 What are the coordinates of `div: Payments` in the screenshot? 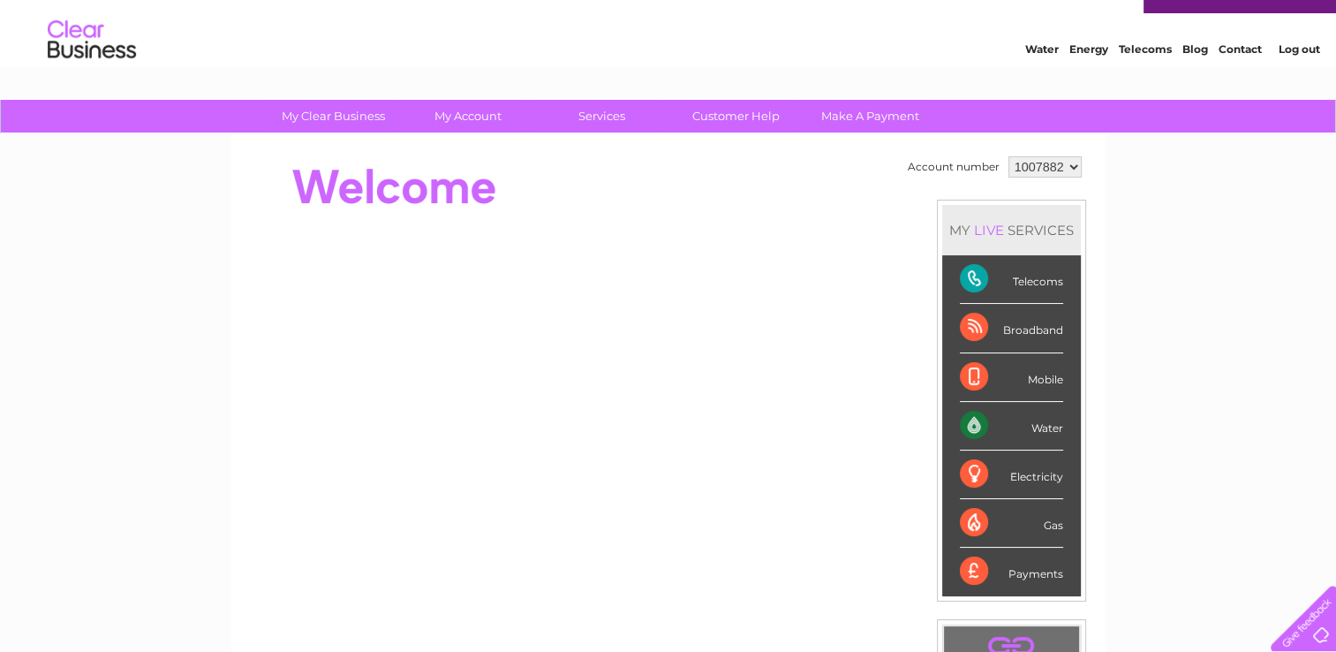 It's located at (1011, 571).